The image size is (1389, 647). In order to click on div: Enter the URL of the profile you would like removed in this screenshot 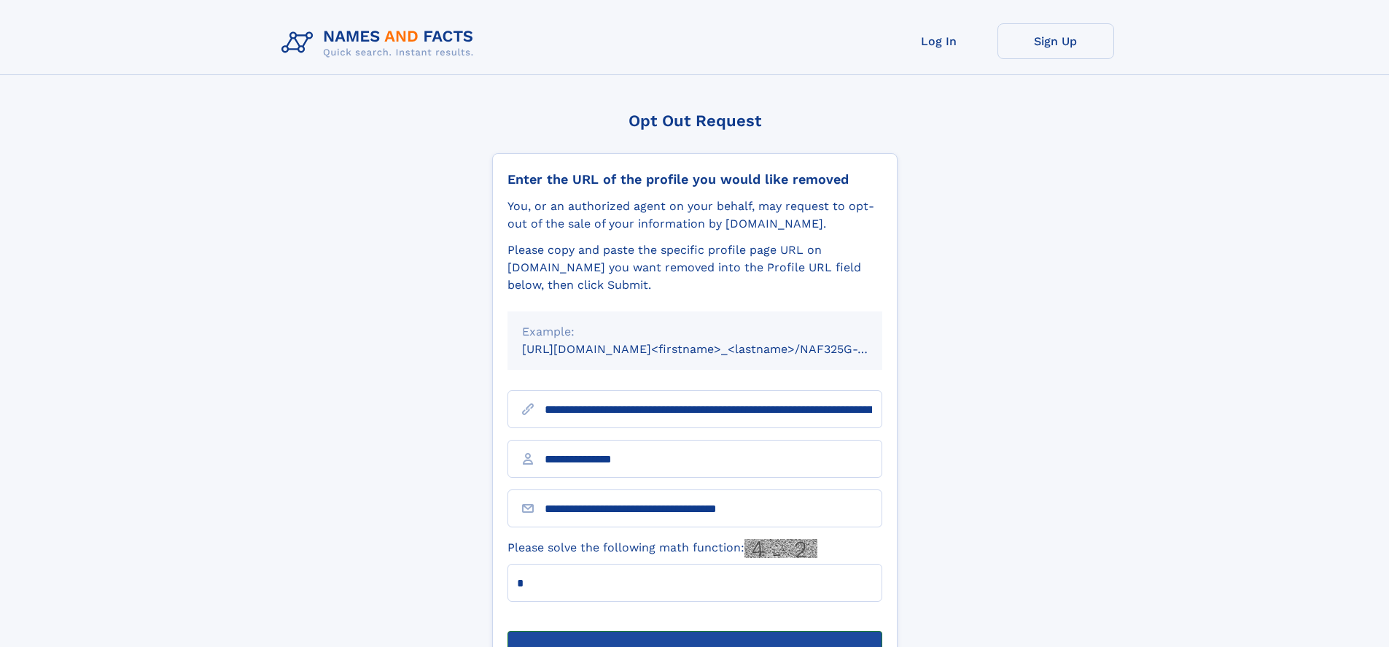, I will do `click(695, 179)`.